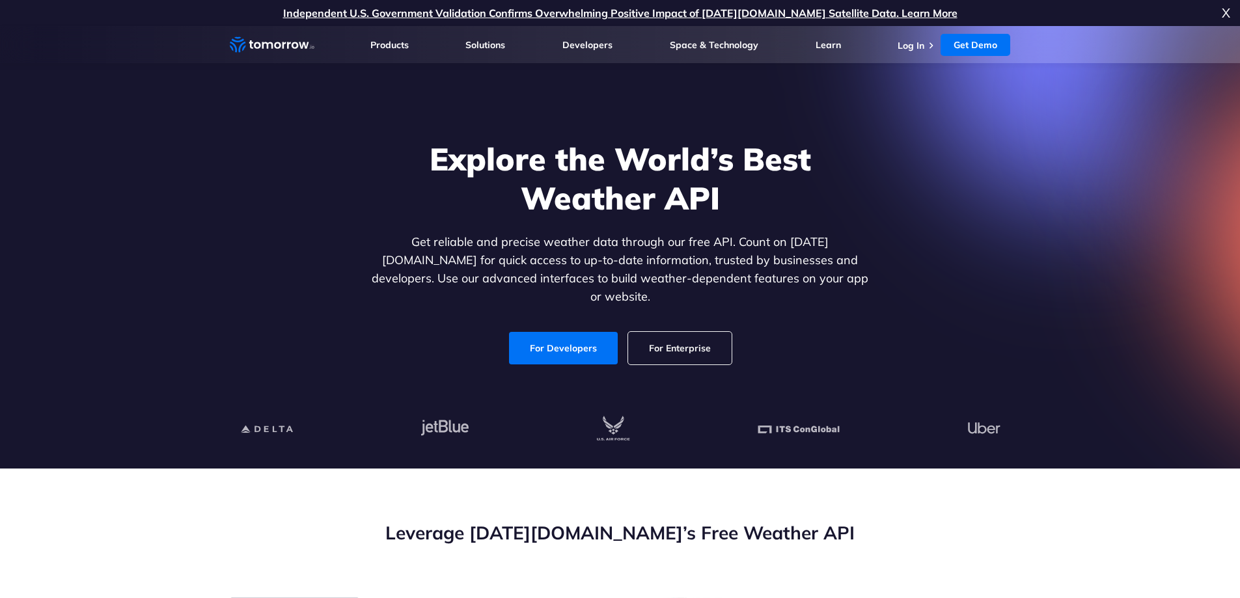 The width and height of the screenshot is (1240, 598). I want to click on a: For Enterprise, so click(679, 348).